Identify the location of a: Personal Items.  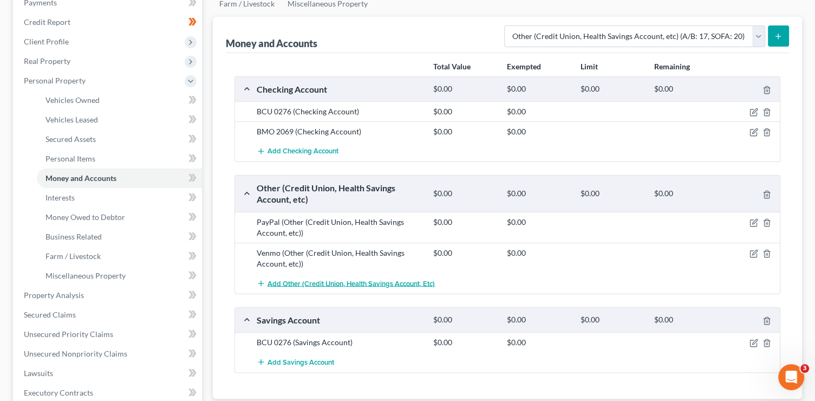
(119, 159).